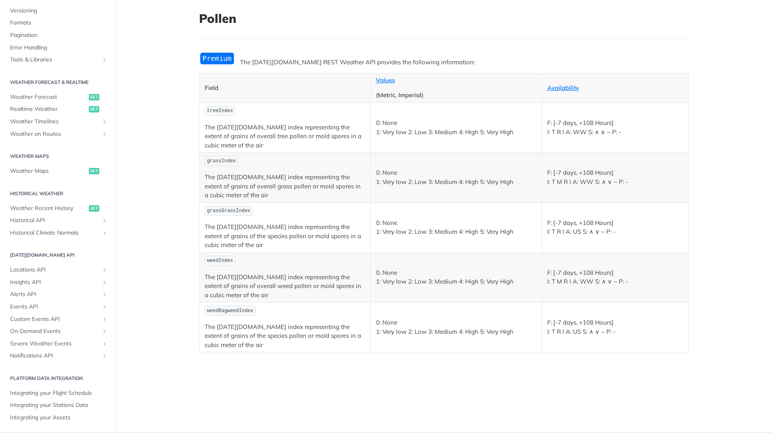 Image resolution: width=772 pixels, height=433 pixels. Describe the element at coordinates (55, 332) in the screenshot. I see `span: On-Demand Events` at that location.